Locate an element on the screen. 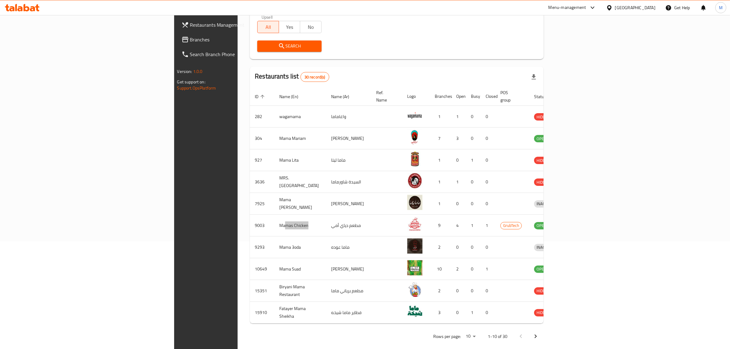 The image size is (730, 349). div: Total records count is located at coordinates (315, 77).